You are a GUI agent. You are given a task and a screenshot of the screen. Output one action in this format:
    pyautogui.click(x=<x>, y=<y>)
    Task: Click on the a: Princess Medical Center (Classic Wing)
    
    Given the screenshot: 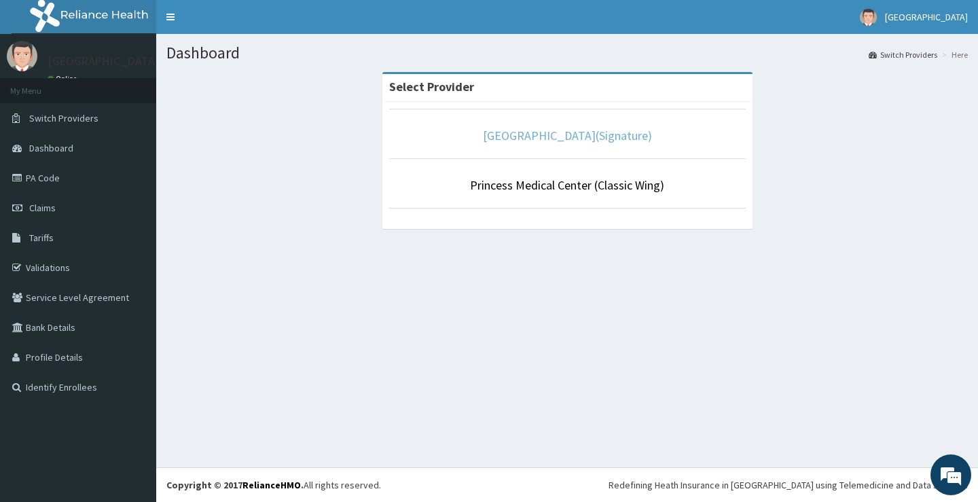 What is the action you would take?
    pyautogui.click(x=567, y=185)
    